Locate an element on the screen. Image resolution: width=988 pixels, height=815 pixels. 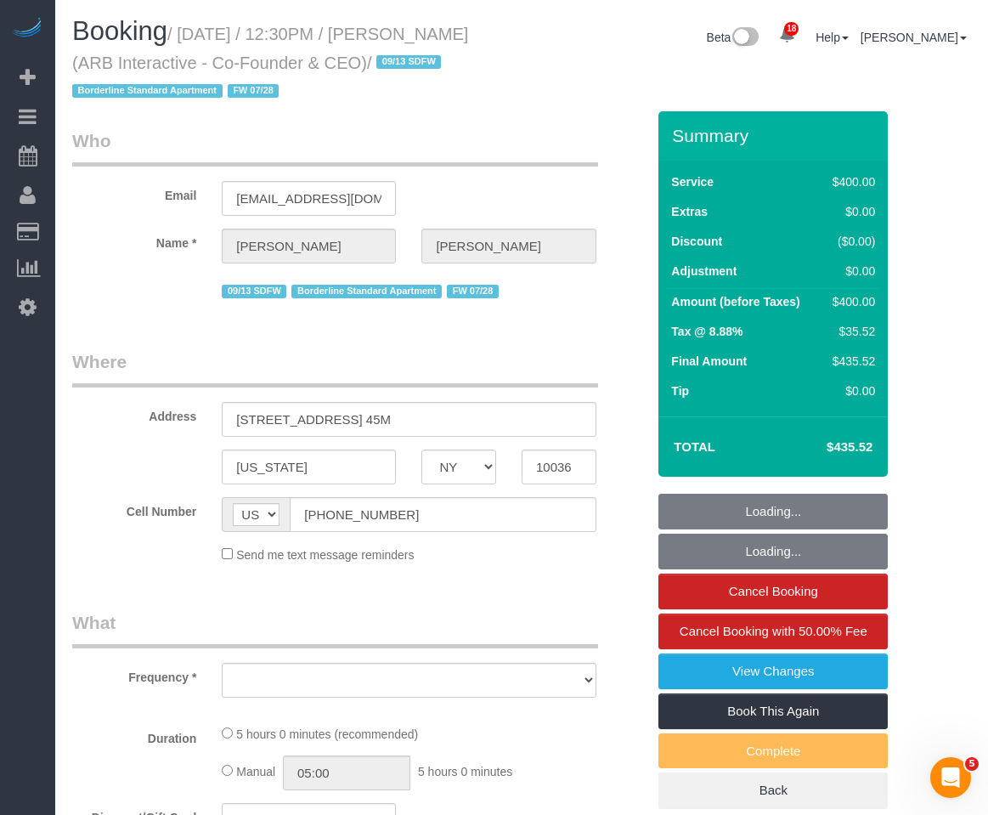
label: Amount (before Taxes) is located at coordinates (735, 302).